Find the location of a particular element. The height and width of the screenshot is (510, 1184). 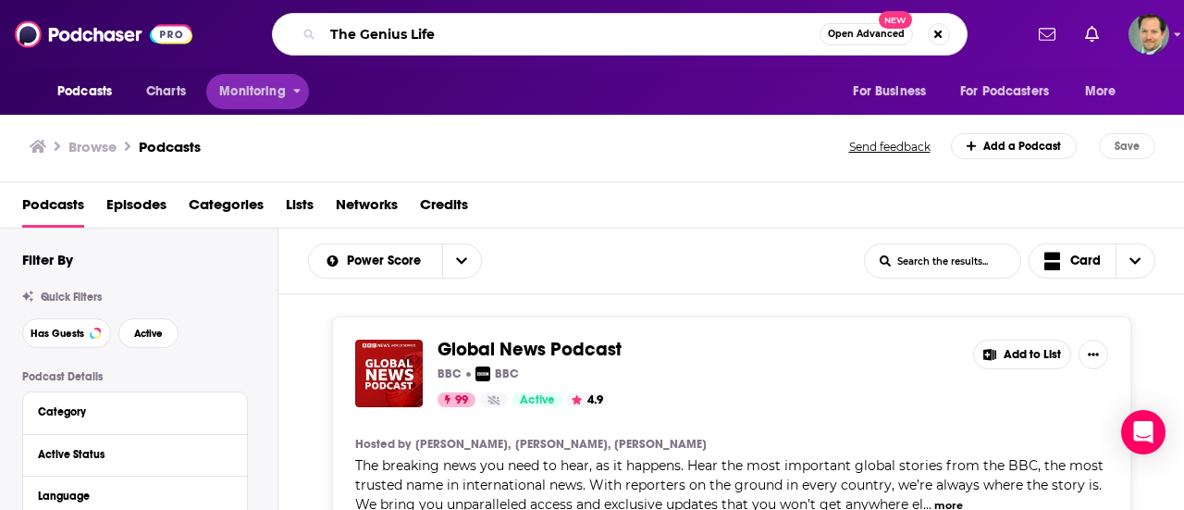

button: Category is located at coordinates (135, 411).